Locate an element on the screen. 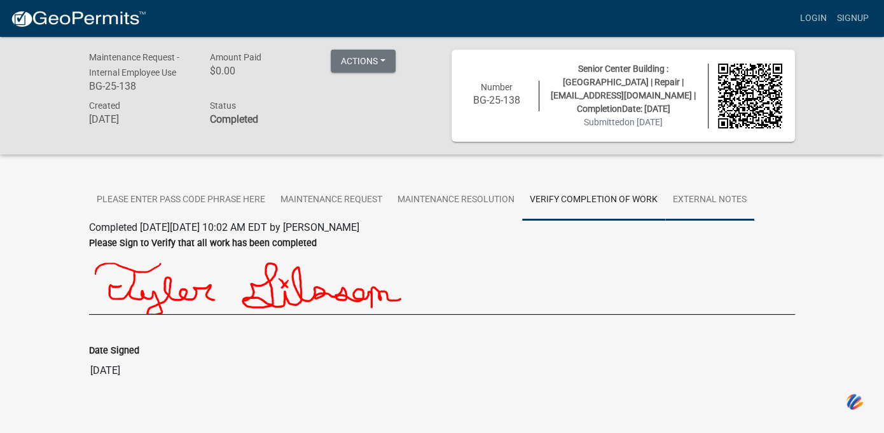 The image size is (884, 433). strong: Completed is located at coordinates (234, 119).